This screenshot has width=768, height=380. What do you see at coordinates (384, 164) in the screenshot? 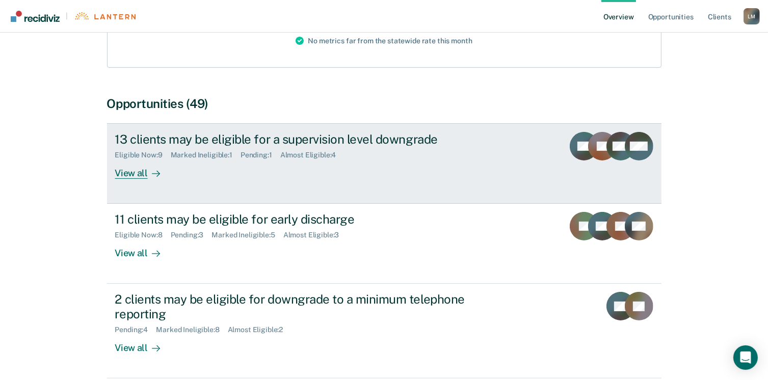
I see `a: 13 clients may be eligible for a supervision level downgradeEligible Now:9Marked Ineligible:1Pend...` at bounding box center [384, 164].